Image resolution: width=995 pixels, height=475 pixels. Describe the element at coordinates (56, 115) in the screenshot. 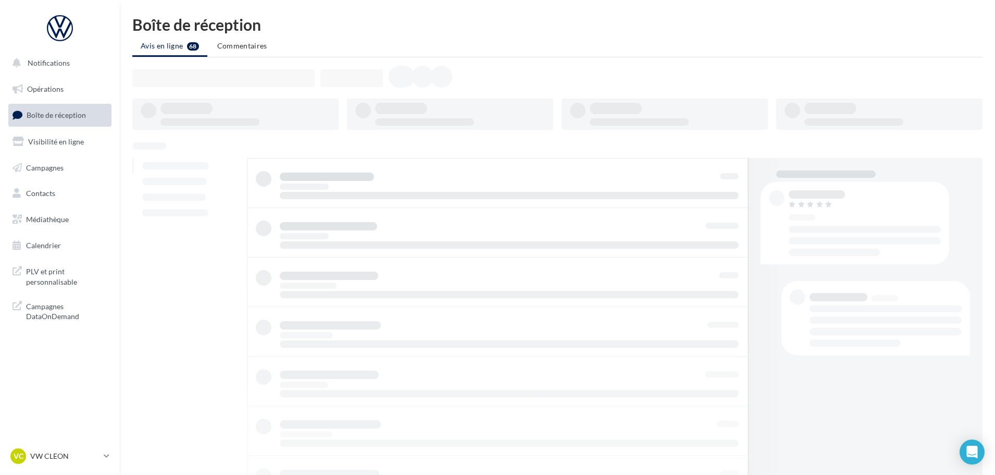

I see `span: Boîte de réception` at that location.